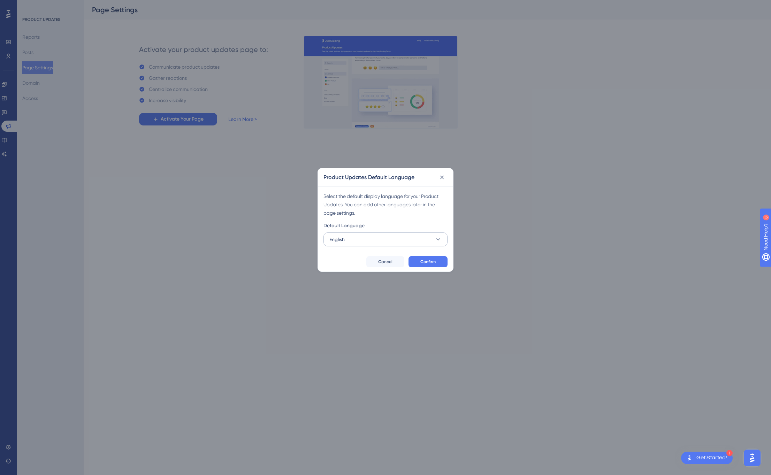 This screenshot has width=771, height=475. Describe the element at coordinates (386, 205) in the screenshot. I see `div: Select the default display language for your Product Updates. You can add other languages later i...` at that location.